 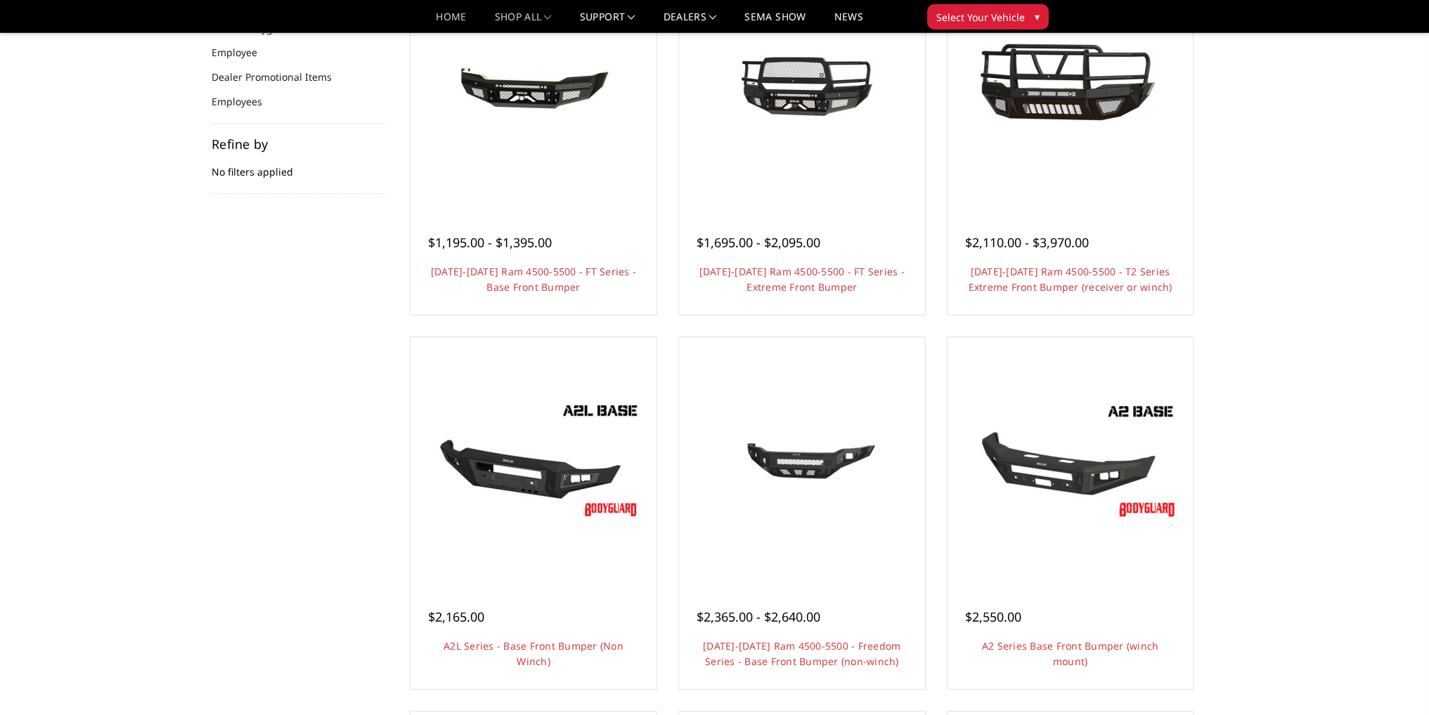 I want to click on a: News, so click(x=848, y=22).